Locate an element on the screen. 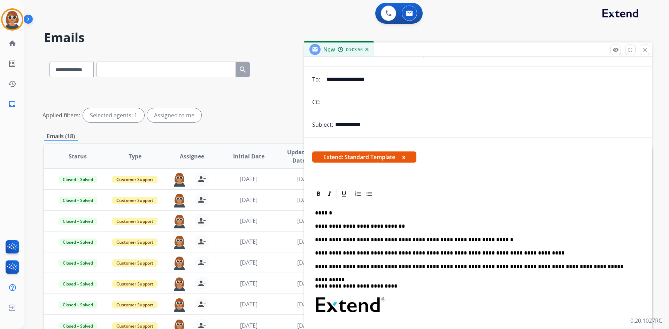 This screenshot has height=329, width=669. mat-icon: fullscreen is located at coordinates (630, 50).